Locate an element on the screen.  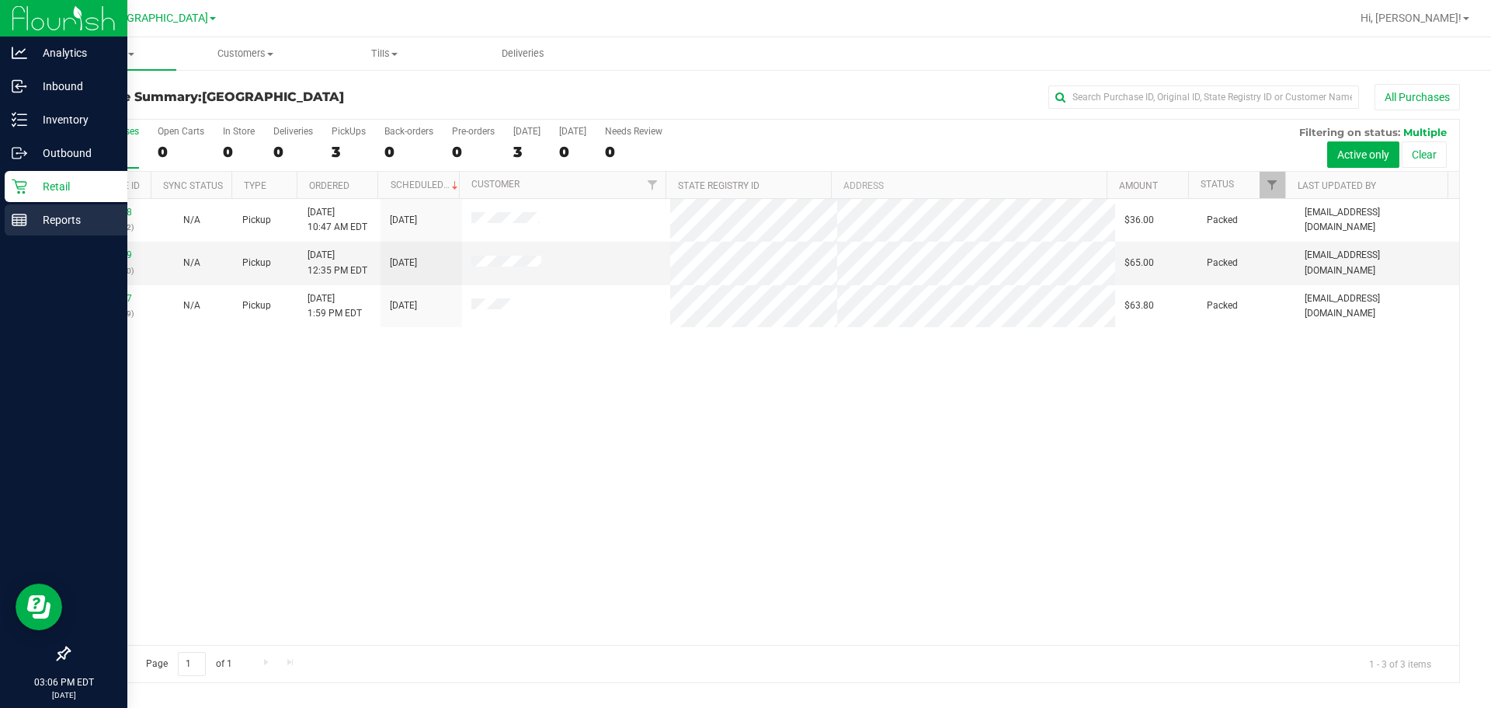
a: State Registry ID is located at coordinates (718, 186).